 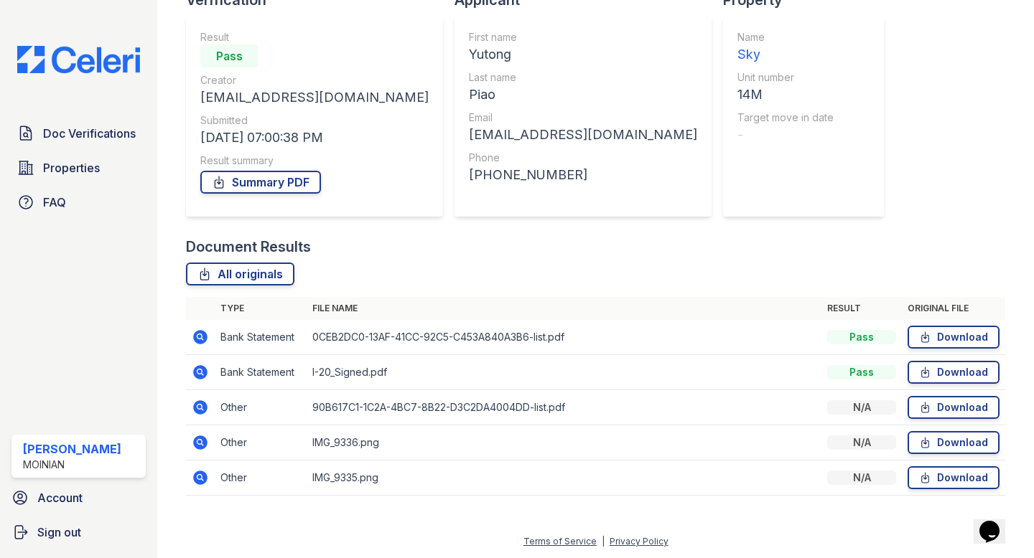 I want to click on div: Document Results, so click(x=248, y=247).